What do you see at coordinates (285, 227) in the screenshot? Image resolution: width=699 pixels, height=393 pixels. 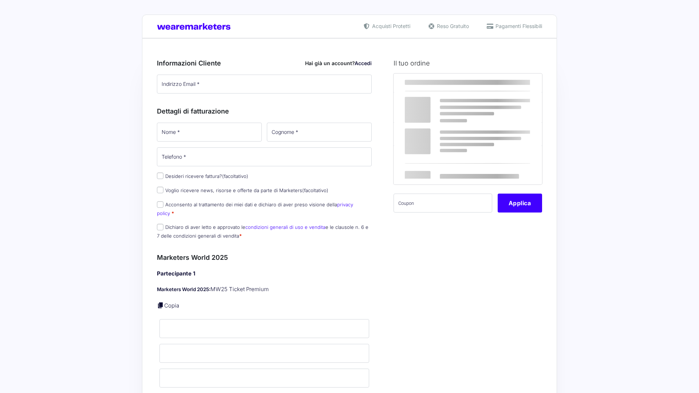 I see `a: condizioni generali di uso e vendita` at bounding box center [285, 227].